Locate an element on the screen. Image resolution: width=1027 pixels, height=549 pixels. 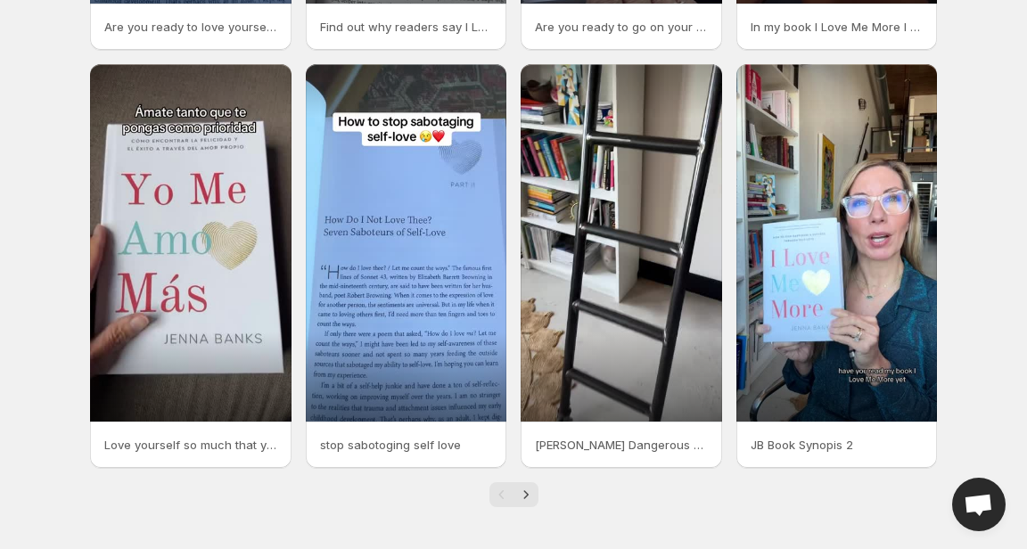
p: Find out why readers say I Love Me More is Eye opening A must have for young women who struggle w... is located at coordinates (406, 27).